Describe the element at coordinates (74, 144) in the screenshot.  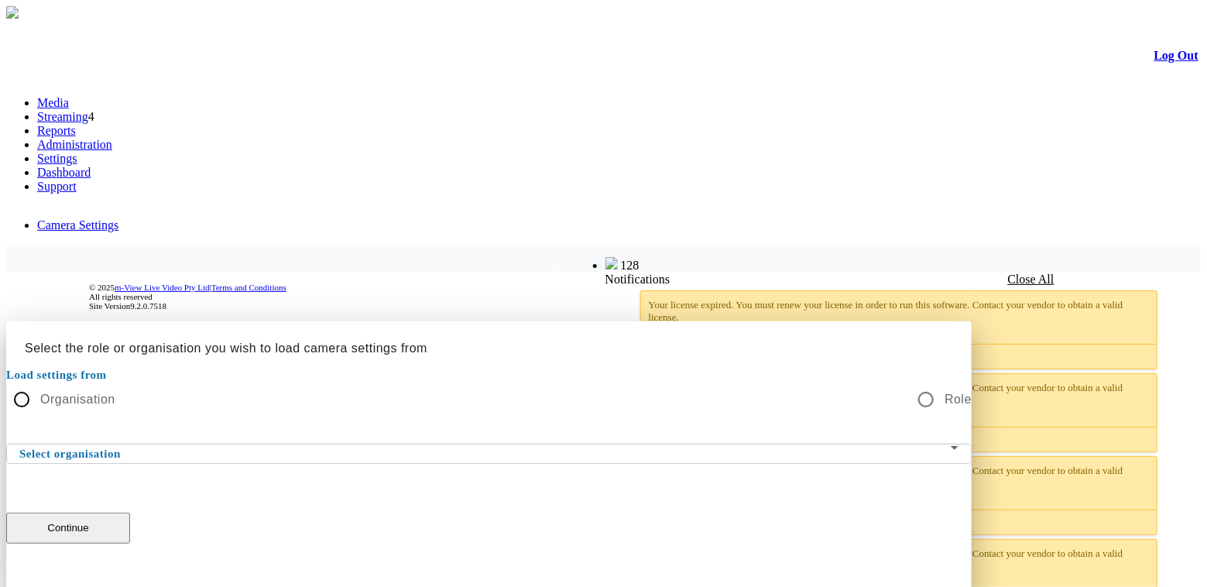
I see `a: Administration` at that location.